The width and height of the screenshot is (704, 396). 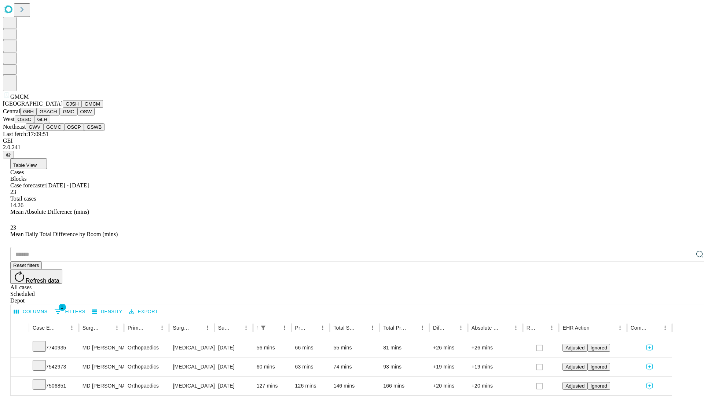 What do you see at coordinates (26, 265) in the screenshot?
I see `button: Reset filters` at bounding box center [26, 265].